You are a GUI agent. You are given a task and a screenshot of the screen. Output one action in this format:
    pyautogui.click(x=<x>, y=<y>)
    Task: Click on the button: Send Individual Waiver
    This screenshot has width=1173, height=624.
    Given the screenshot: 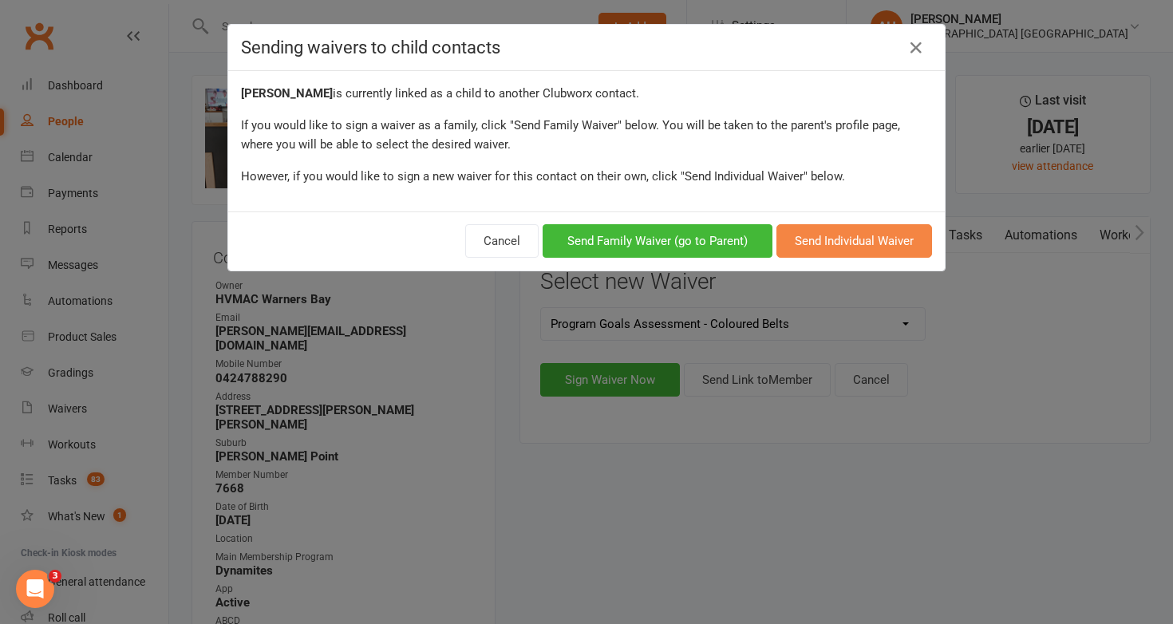 What is the action you would take?
    pyautogui.click(x=854, y=241)
    